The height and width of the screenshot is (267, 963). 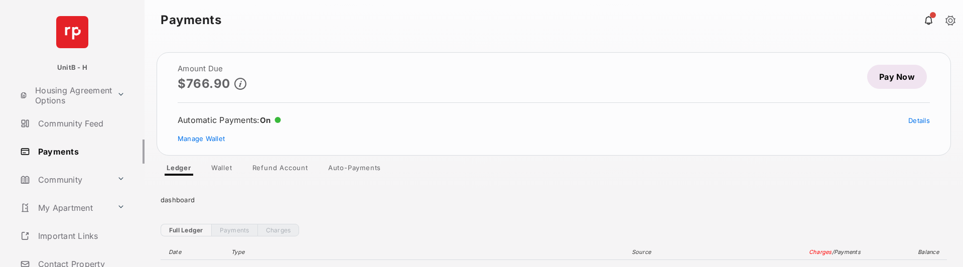 What do you see at coordinates (72, 32) in the screenshot?
I see `img: svg+xml;base64,PHN2ZyB4bWxucz0iaHR0cDovL3d3dy53My5vcmcvMjAwMC9zdmciIHdpZHRoPSI2NCIgaGVpZ2h0PSI2NC...` at bounding box center [72, 32].